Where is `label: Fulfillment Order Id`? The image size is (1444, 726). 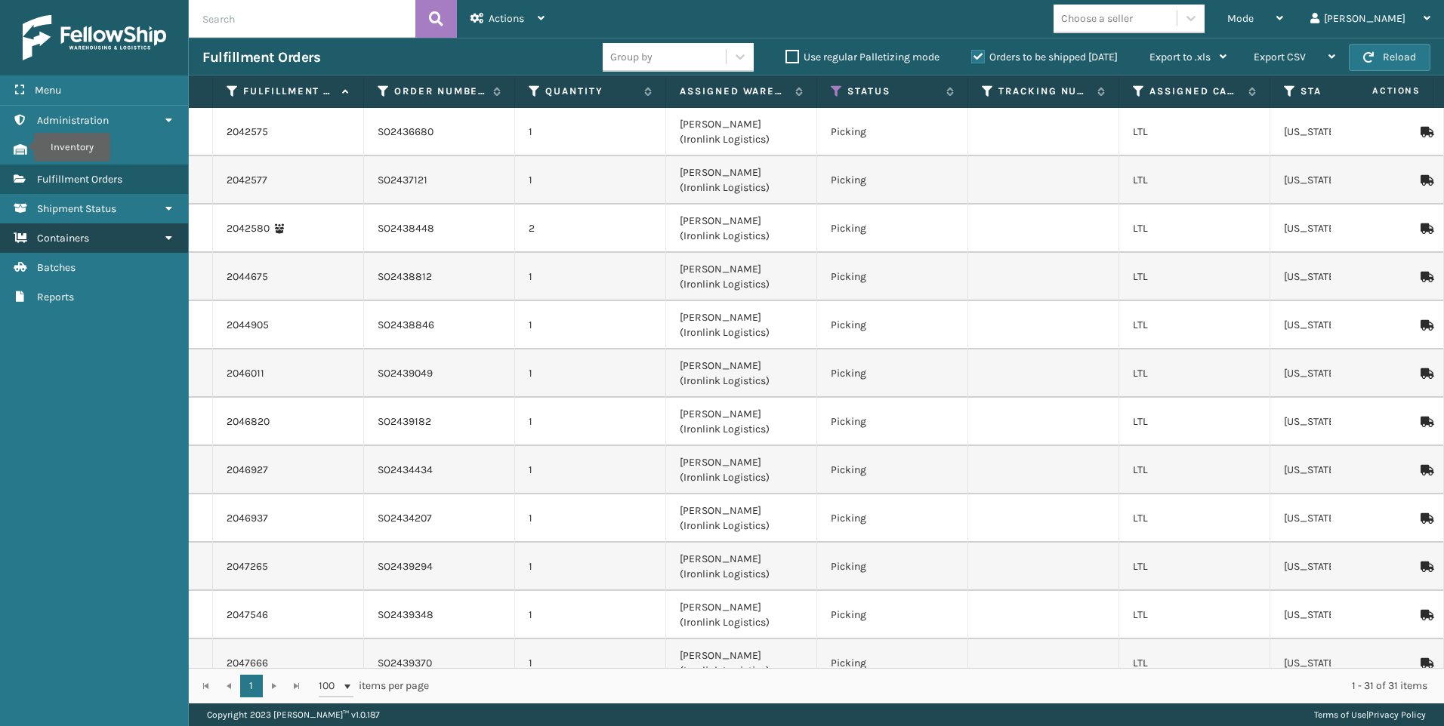 label: Fulfillment Order Id is located at coordinates (288, 91).